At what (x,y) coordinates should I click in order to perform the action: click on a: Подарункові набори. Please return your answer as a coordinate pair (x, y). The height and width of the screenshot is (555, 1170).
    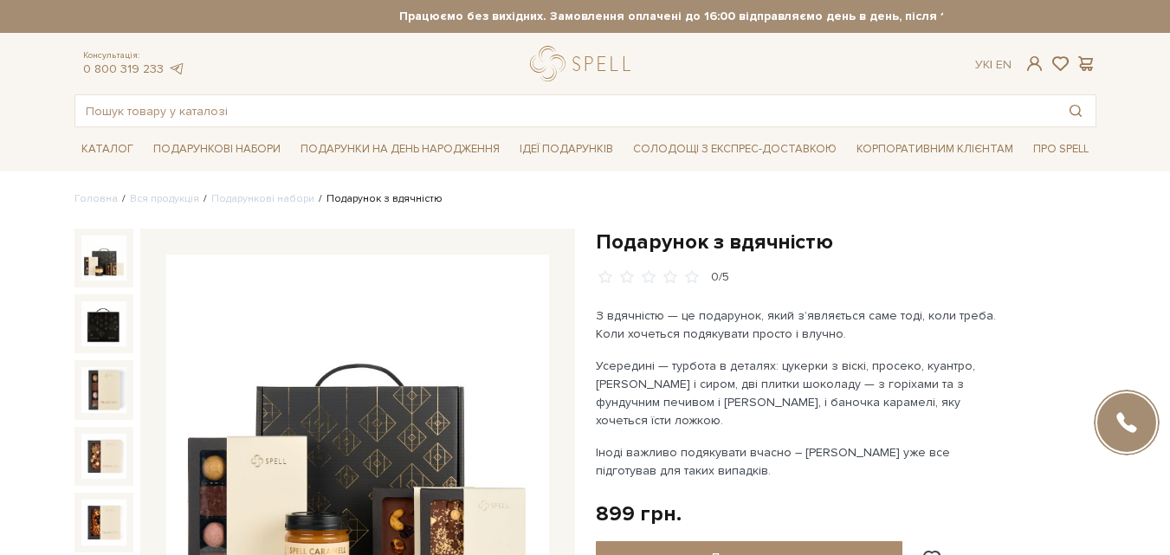
    Looking at the image, I should click on (262, 198).